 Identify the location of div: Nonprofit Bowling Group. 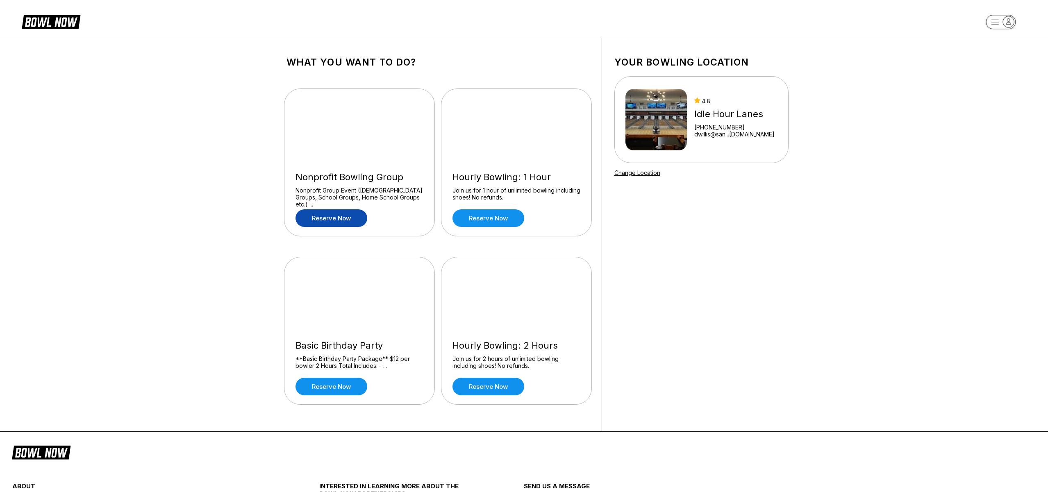
(360, 177).